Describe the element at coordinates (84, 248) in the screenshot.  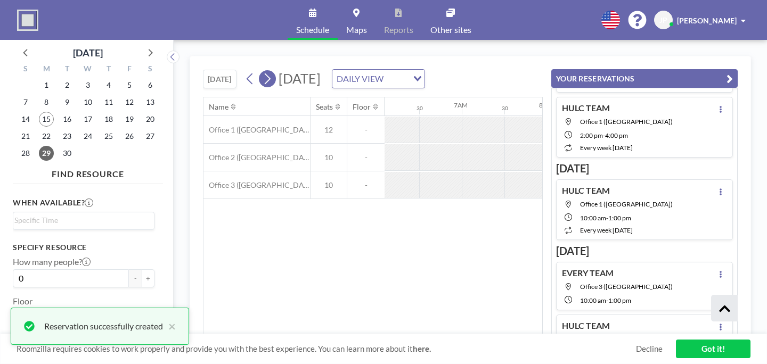
I see `h3: Specify resource` at that location.